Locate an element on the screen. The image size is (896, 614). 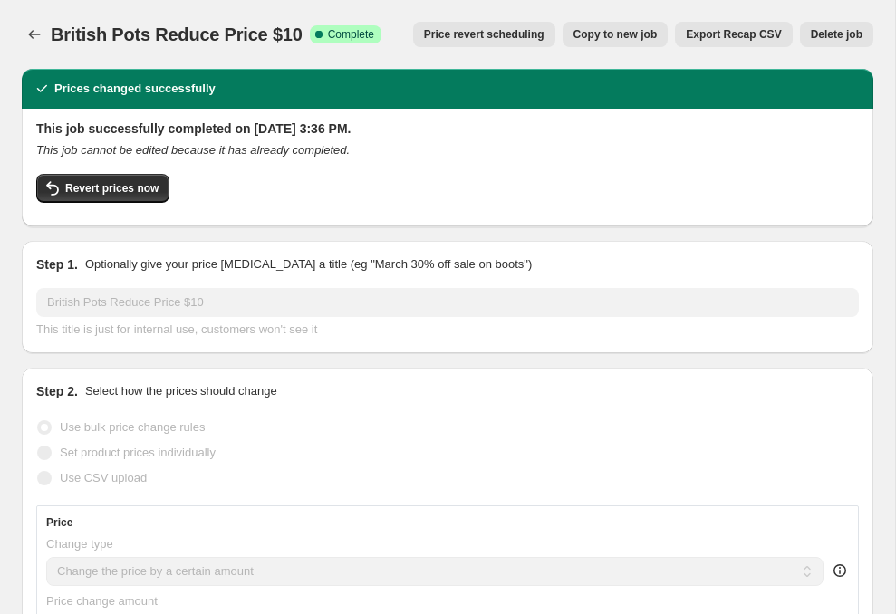
span: Delete job is located at coordinates (836, 34).